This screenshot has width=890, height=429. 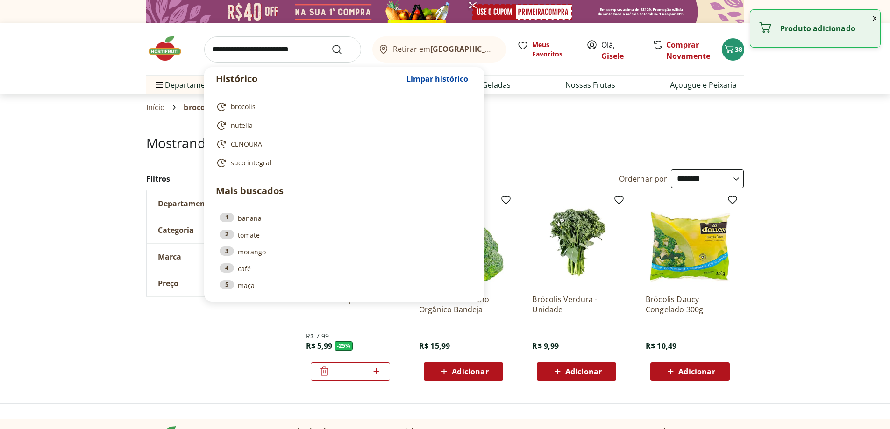 I want to click on button: Submit Search, so click(x=343, y=50).